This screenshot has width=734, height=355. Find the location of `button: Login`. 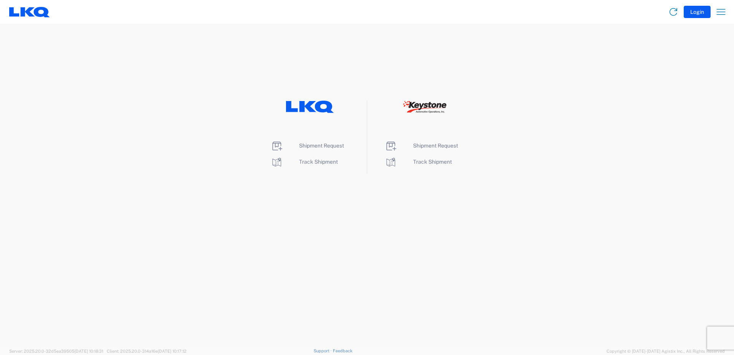

button: Login is located at coordinates (697, 12).